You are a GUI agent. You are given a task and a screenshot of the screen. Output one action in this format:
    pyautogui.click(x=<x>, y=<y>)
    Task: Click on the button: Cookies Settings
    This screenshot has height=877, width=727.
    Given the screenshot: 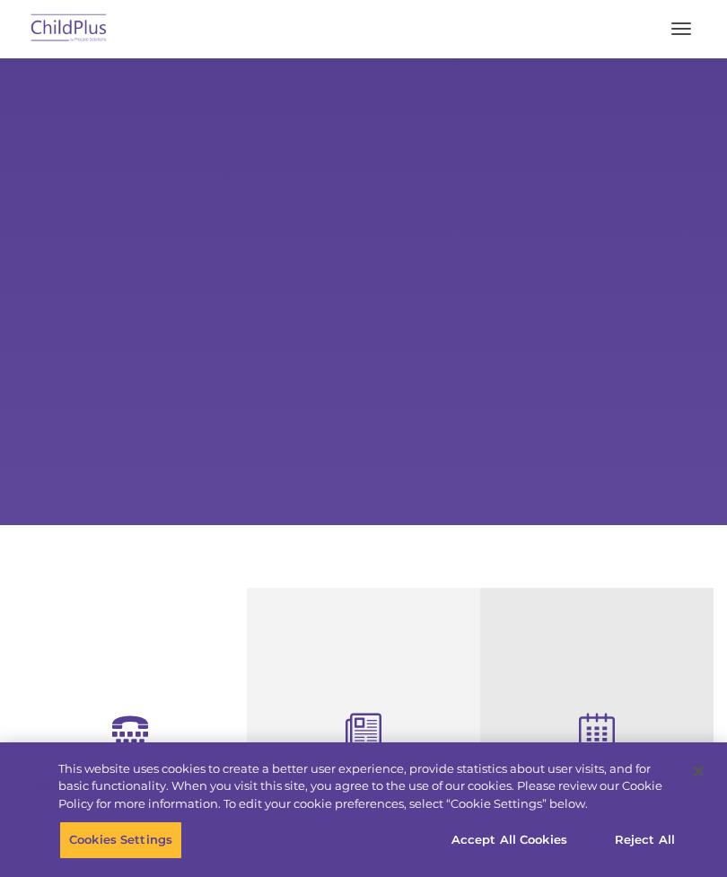 What is the action you would take?
    pyautogui.click(x=120, y=840)
    